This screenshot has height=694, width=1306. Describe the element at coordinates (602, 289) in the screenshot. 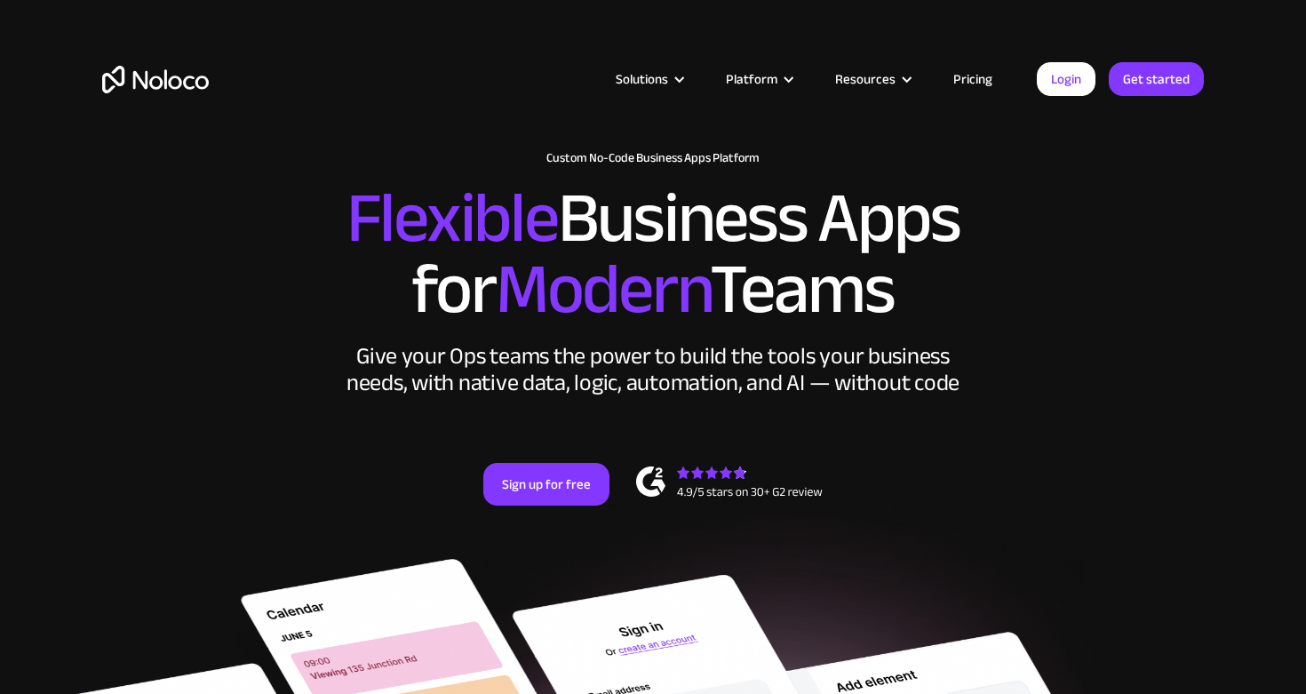

I see `span: Modern` at that location.